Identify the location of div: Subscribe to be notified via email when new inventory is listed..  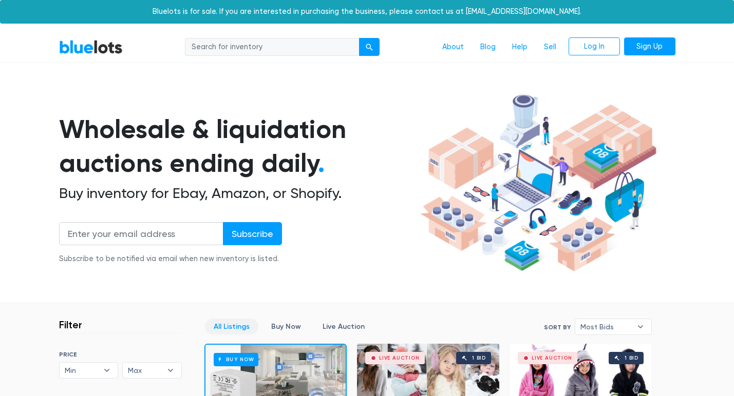
(170, 259).